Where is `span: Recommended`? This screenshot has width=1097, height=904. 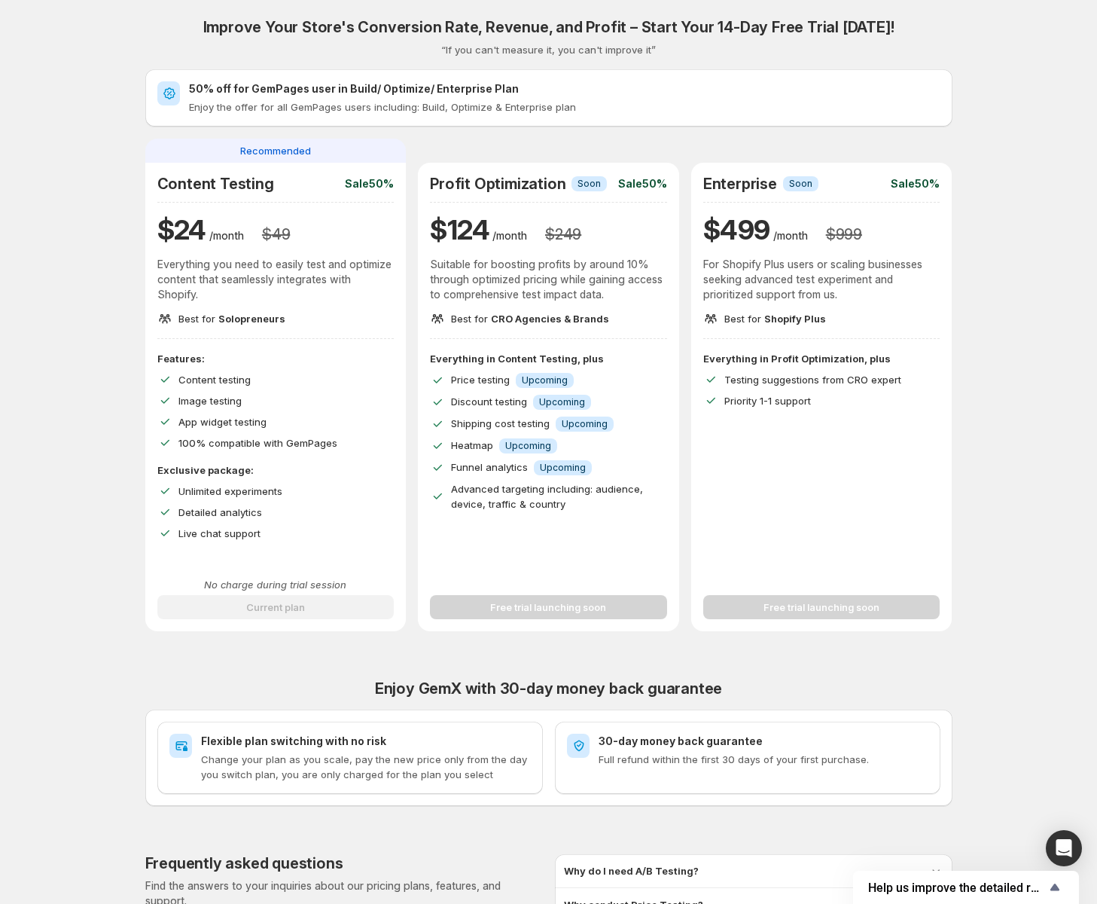
span: Recommended is located at coordinates (276, 151).